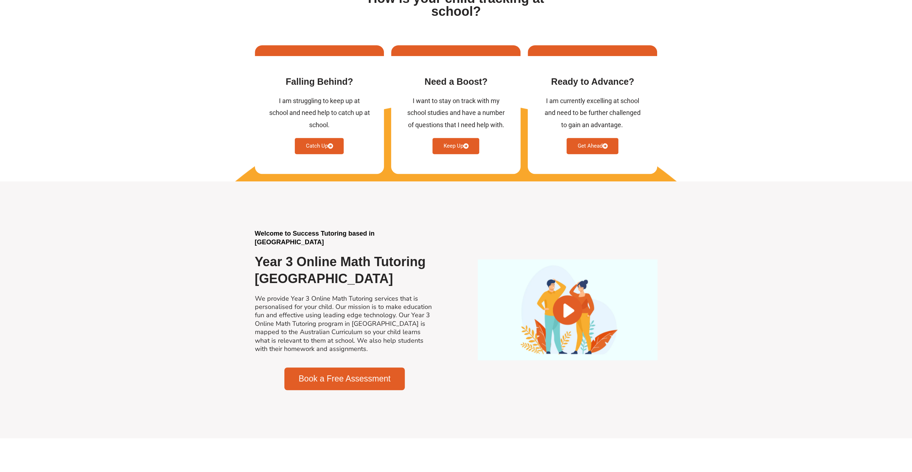  I want to click on span: Book a Free Assessment, so click(345, 379).